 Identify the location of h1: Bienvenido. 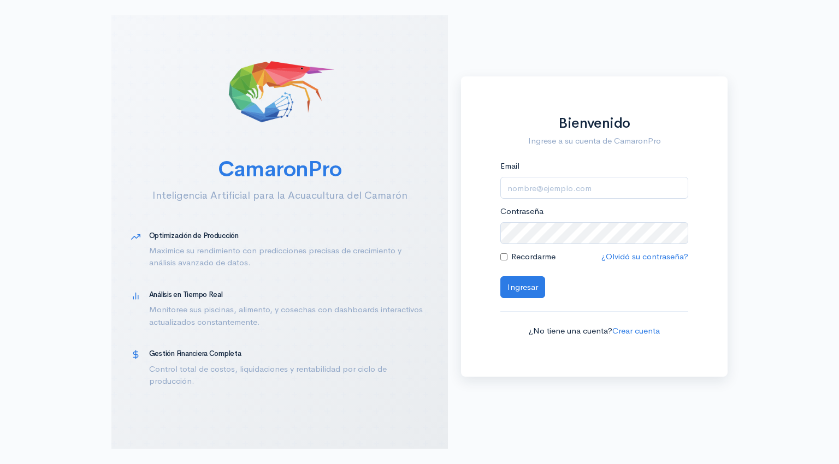
(594, 123).